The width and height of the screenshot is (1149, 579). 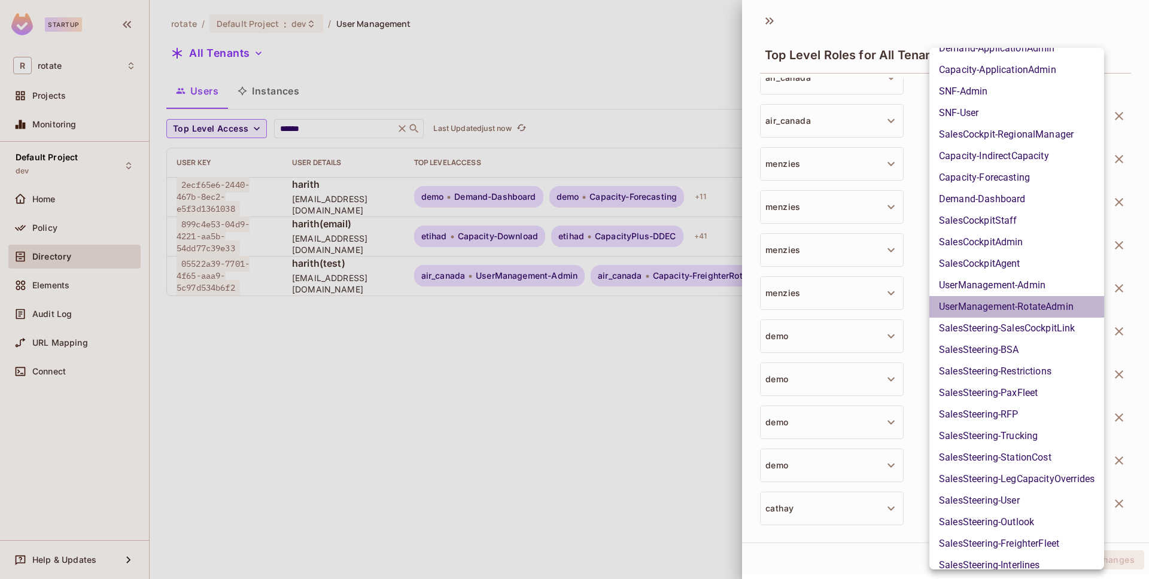 What do you see at coordinates (1017, 565) in the screenshot?
I see `li: SalesSteering-Interlines` at bounding box center [1017, 565].